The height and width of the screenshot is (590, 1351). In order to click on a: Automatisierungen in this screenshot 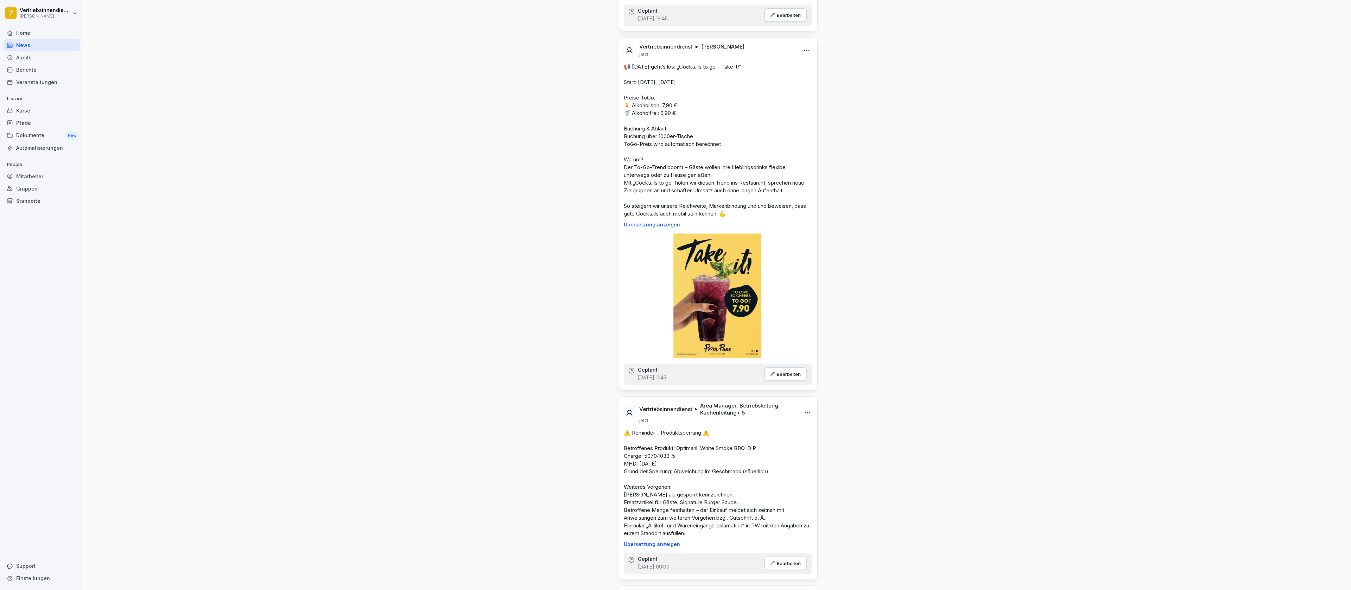, I will do `click(42, 148)`.